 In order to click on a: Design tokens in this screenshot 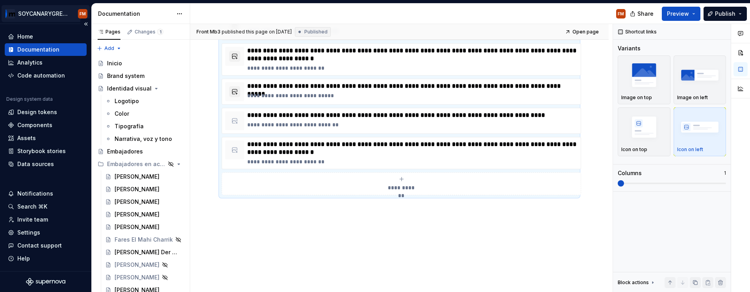, I will do `click(46, 112)`.